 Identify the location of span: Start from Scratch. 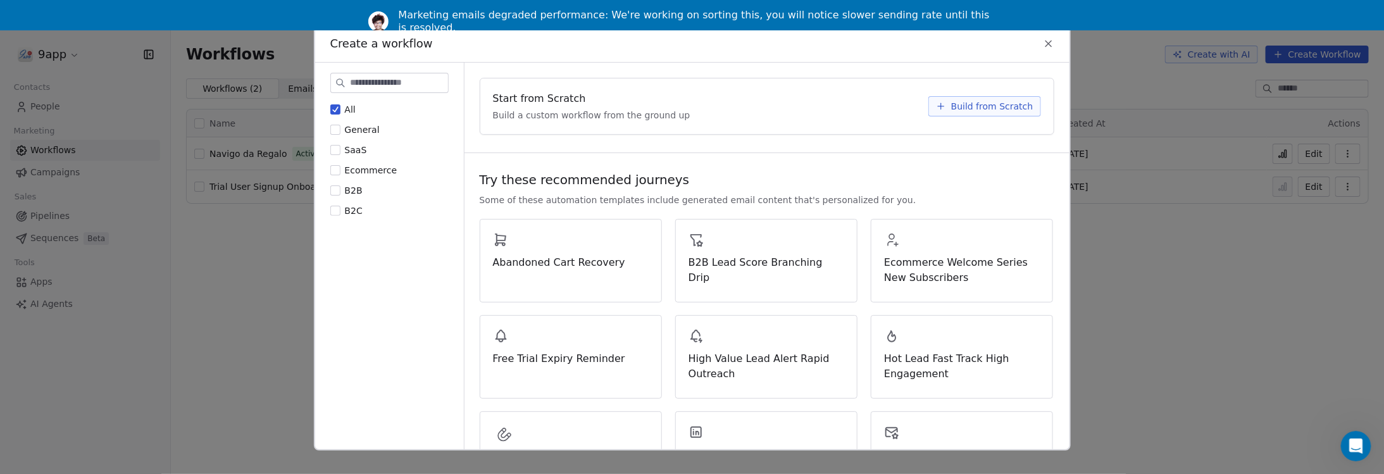
(539, 98).